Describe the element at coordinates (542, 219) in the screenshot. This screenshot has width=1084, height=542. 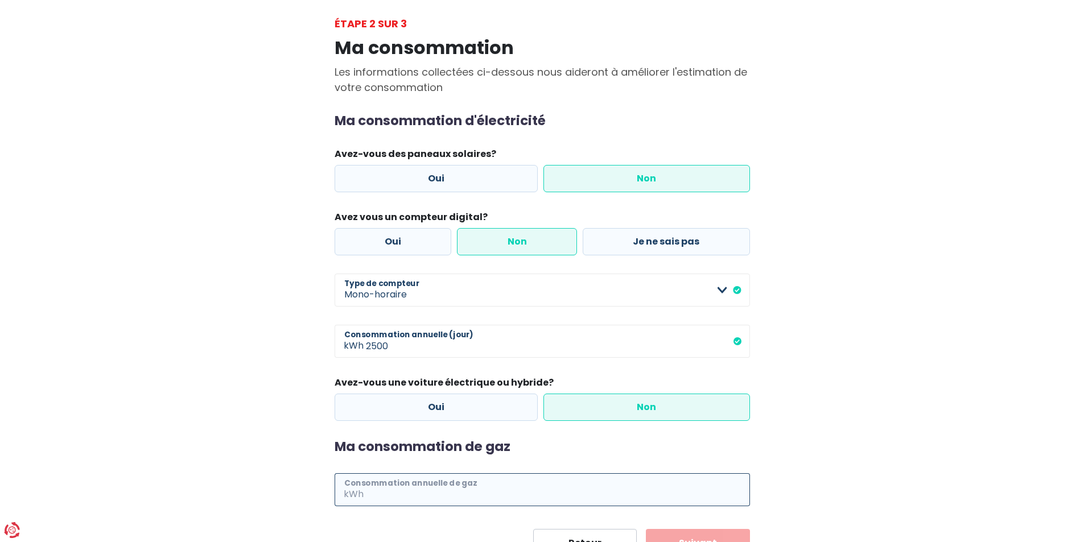
I see `legend: Avez vous un compteur digital?` at that location.